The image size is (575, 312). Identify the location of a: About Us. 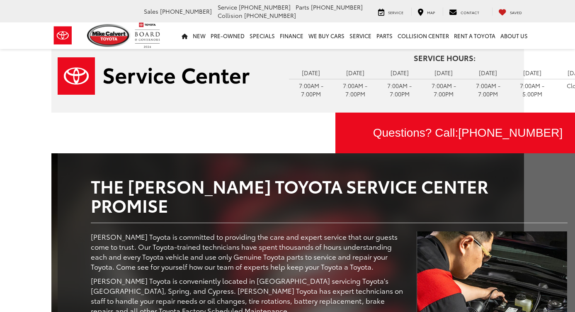
(514, 36).